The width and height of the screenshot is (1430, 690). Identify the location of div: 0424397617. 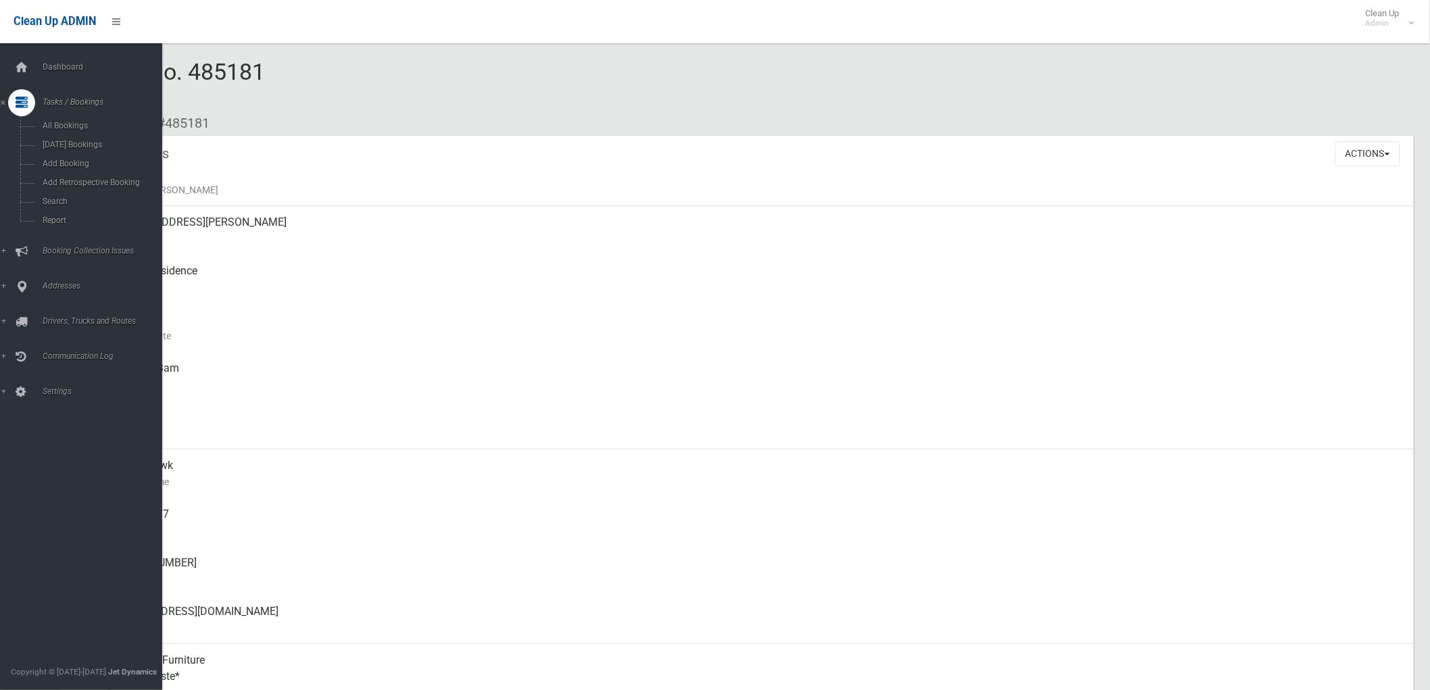
(756, 523).